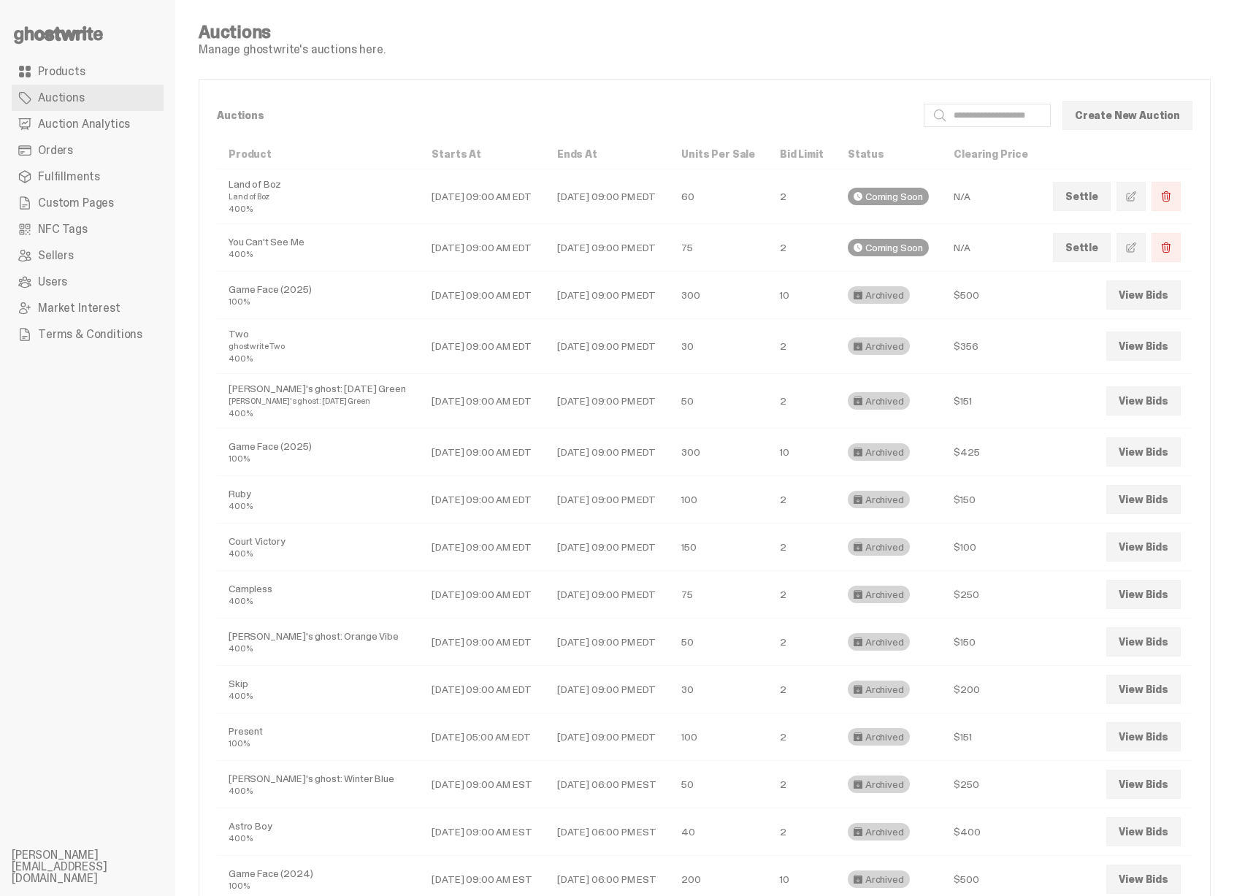 The image size is (1245, 896). Describe the element at coordinates (88, 150) in the screenshot. I see `a: Orders` at that location.